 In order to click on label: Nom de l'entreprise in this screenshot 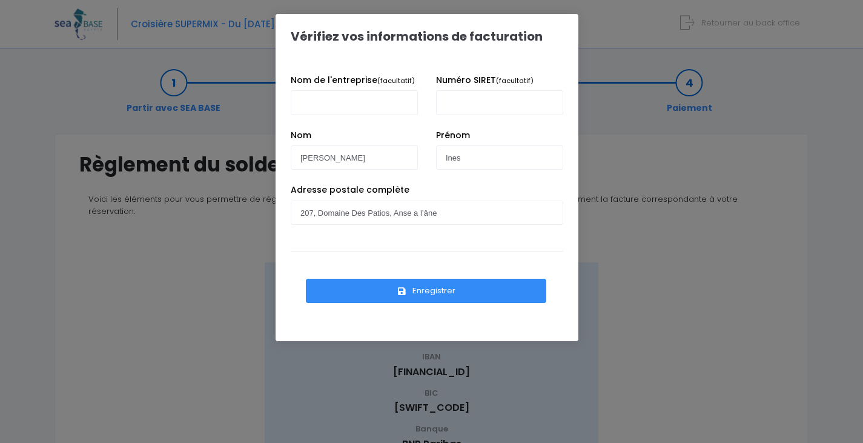, I will do `click(353, 80)`.